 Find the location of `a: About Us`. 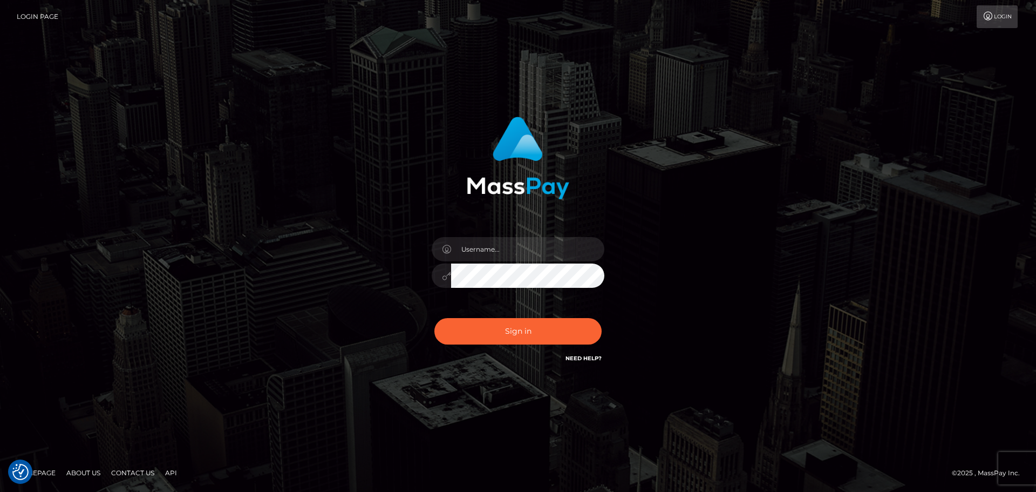

a: About Us is located at coordinates (83, 472).